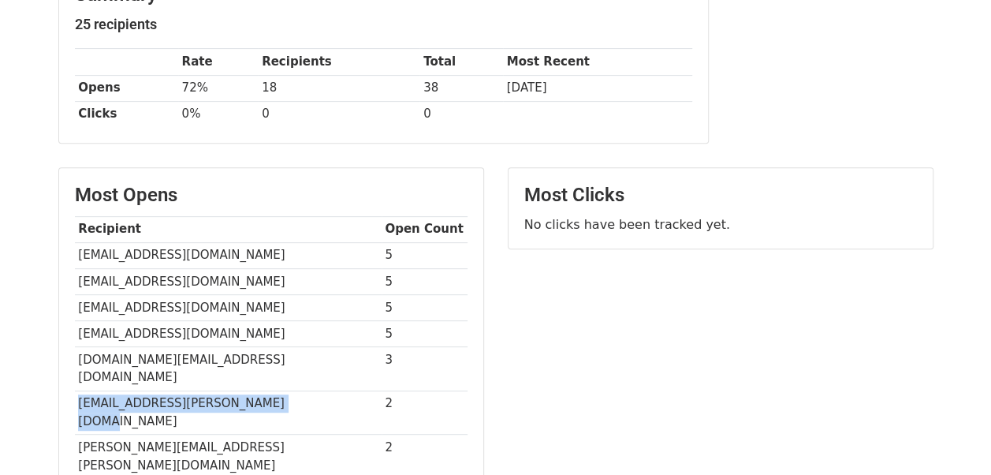 The width and height of the screenshot is (991, 475). What do you see at coordinates (218, 114) in the screenshot?
I see `td: 0%` at bounding box center [218, 114].